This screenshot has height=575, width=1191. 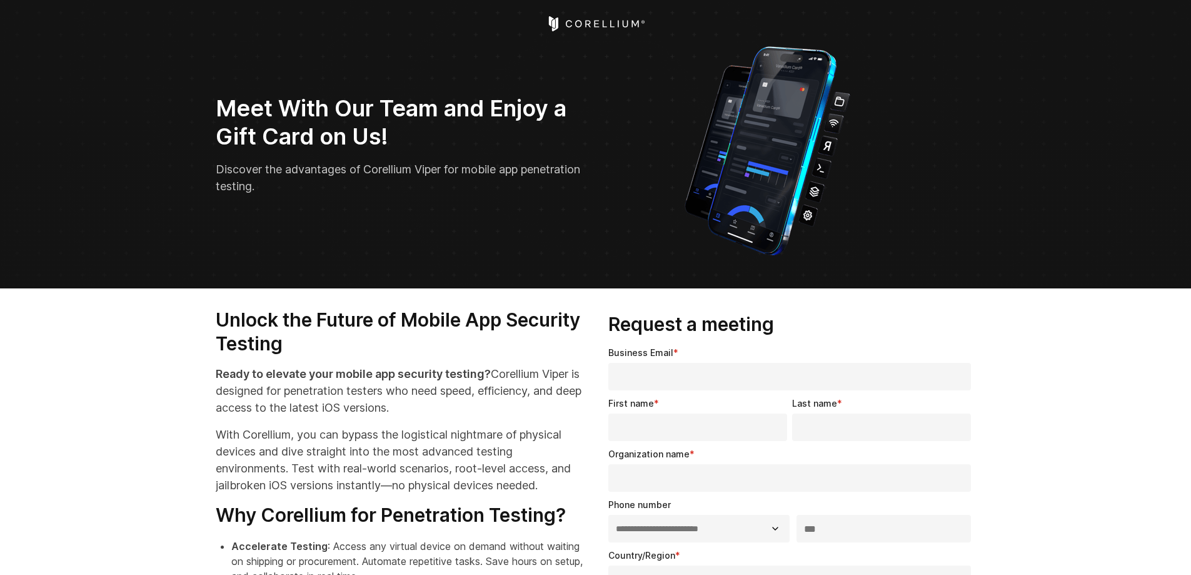 What do you see at coordinates (353, 373) in the screenshot?
I see `strong: Ready to elevate your mobile app security testing?` at bounding box center [353, 373].